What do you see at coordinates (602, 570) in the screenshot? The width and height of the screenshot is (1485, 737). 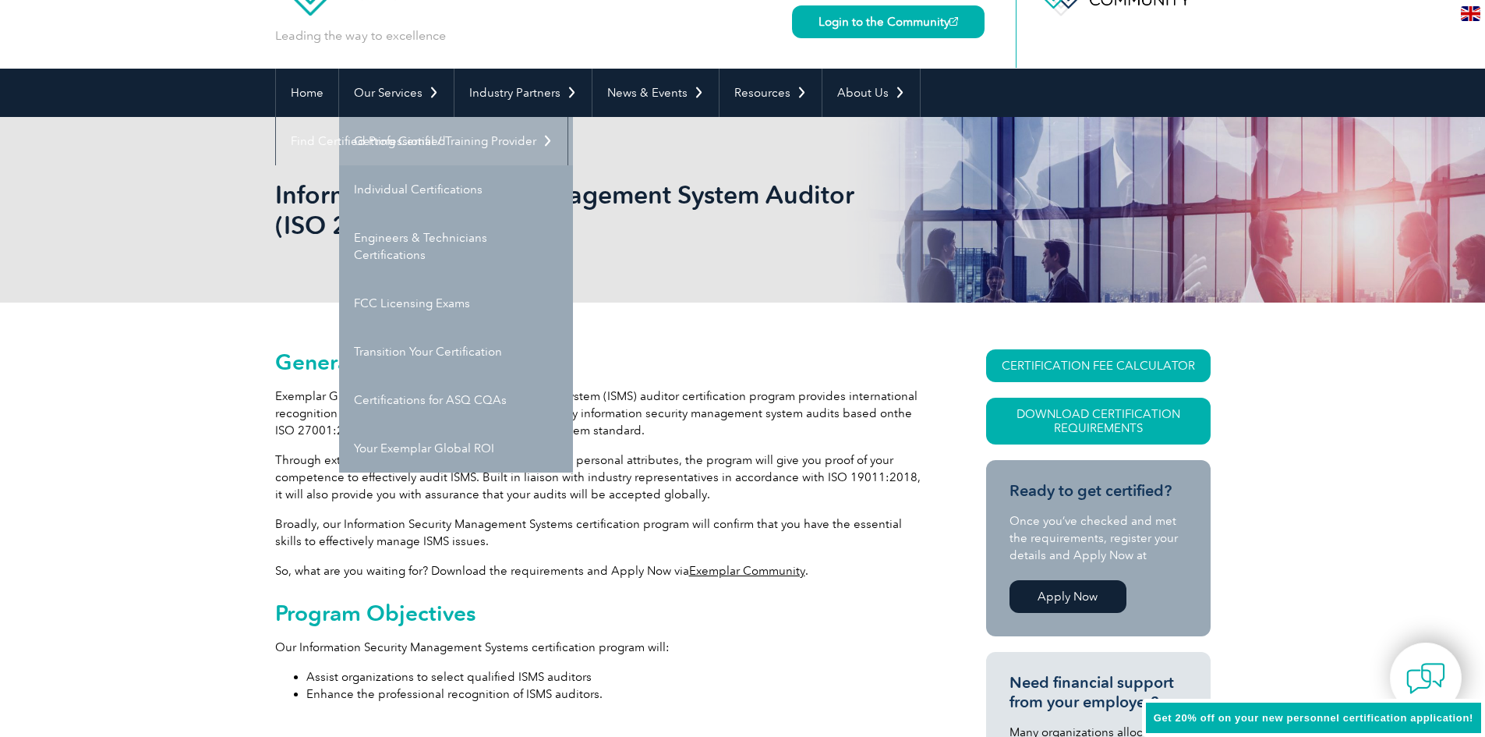 I see `p: So, what are you waiting for? Download the requirements and Apply Now via .` at bounding box center [602, 570].